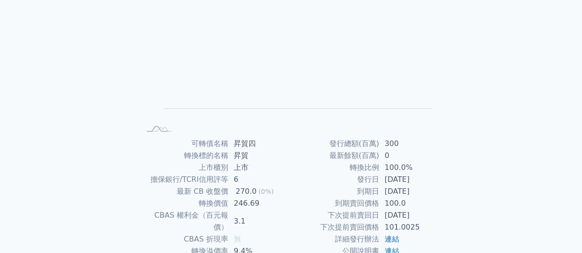 This screenshot has height=253, width=582. I want to click on td: 昇貿四, so click(259, 144).